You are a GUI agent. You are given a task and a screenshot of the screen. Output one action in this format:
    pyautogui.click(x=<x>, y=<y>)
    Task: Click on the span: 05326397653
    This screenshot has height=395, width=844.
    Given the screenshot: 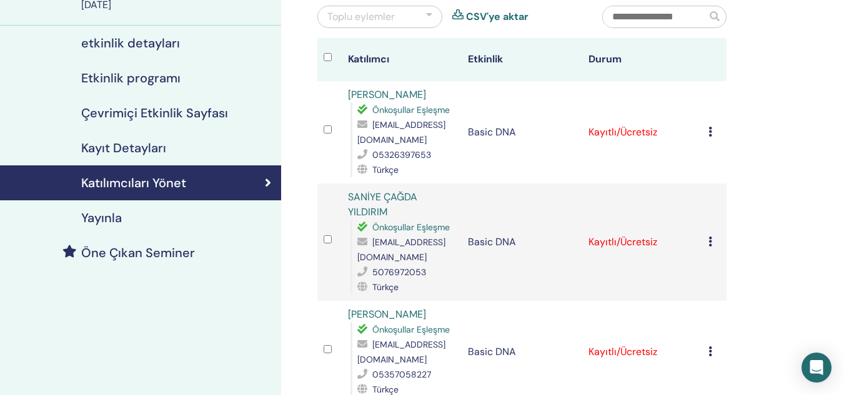 What is the action you would take?
    pyautogui.click(x=402, y=155)
    